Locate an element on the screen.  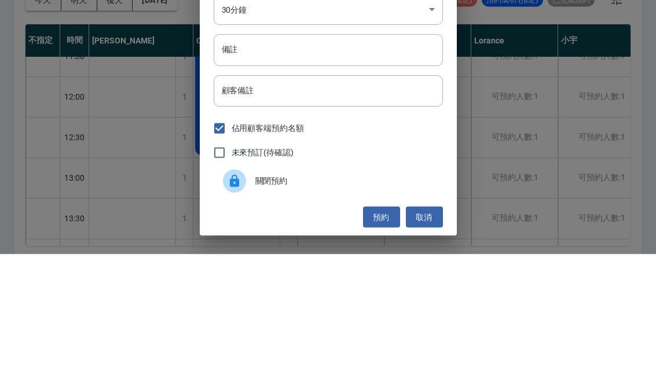
label: 顧客姓名 is located at coordinates (236, 67).